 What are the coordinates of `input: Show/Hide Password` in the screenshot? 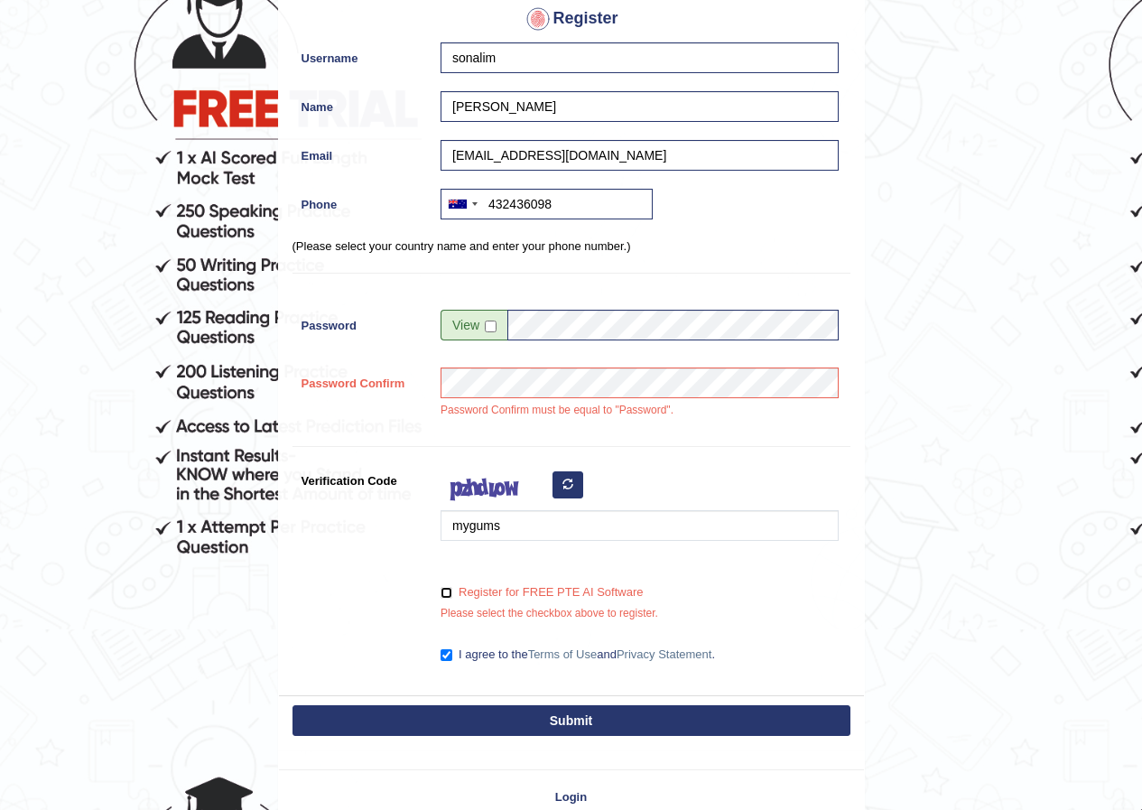 It's located at (490, 326).